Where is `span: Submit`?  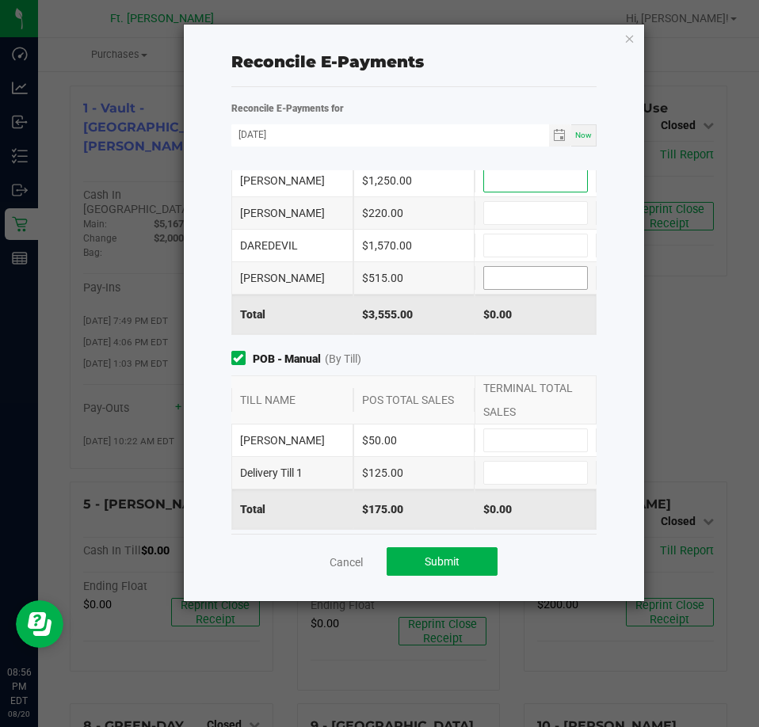 span: Submit is located at coordinates (442, 562).